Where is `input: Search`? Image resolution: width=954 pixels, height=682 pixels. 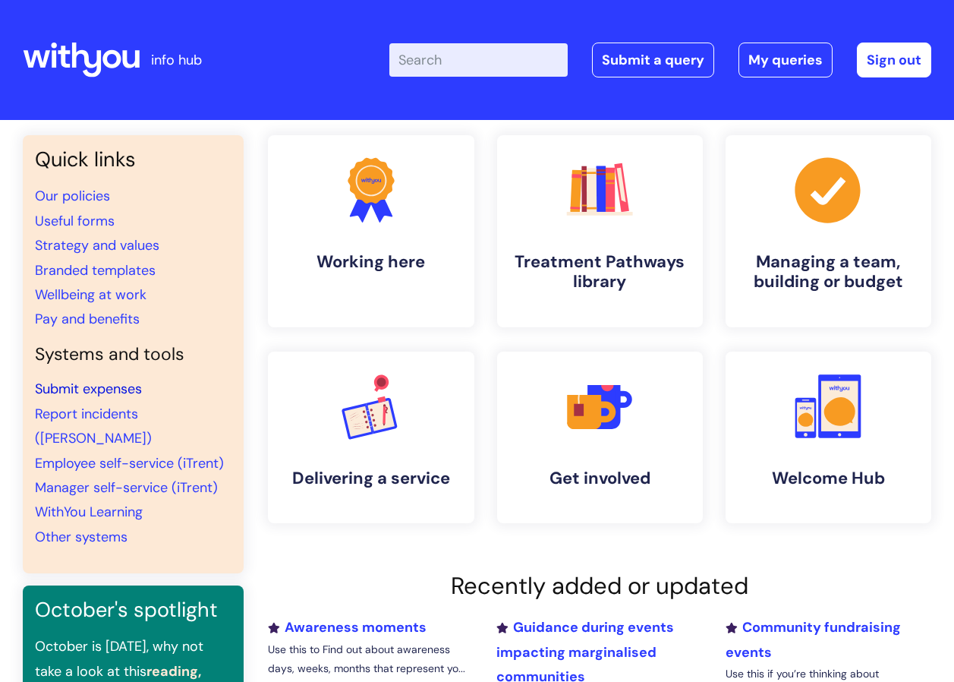
input: Search is located at coordinates (478, 60).